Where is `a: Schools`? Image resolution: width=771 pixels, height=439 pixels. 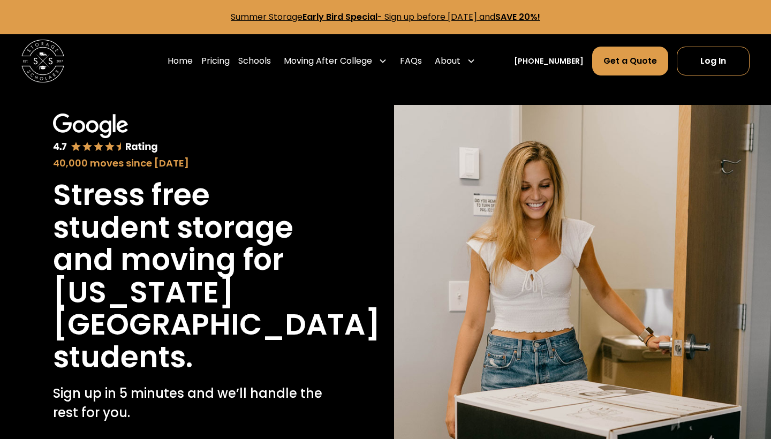
a: Schools is located at coordinates (254, 61).